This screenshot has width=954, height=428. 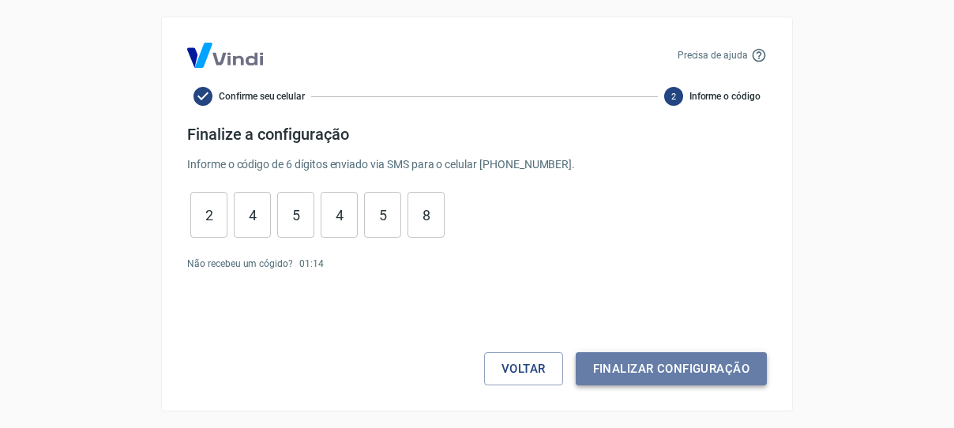 What do you see at coordinates (262, 96) in the screenshot?
I see `span: Confirme seu celular` at bounding box center [262, 96].